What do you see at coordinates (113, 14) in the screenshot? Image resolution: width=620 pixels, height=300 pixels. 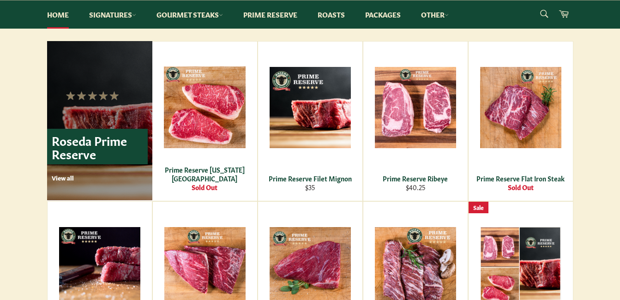 I see `a: Signatures` at bounding box center [113, 14].